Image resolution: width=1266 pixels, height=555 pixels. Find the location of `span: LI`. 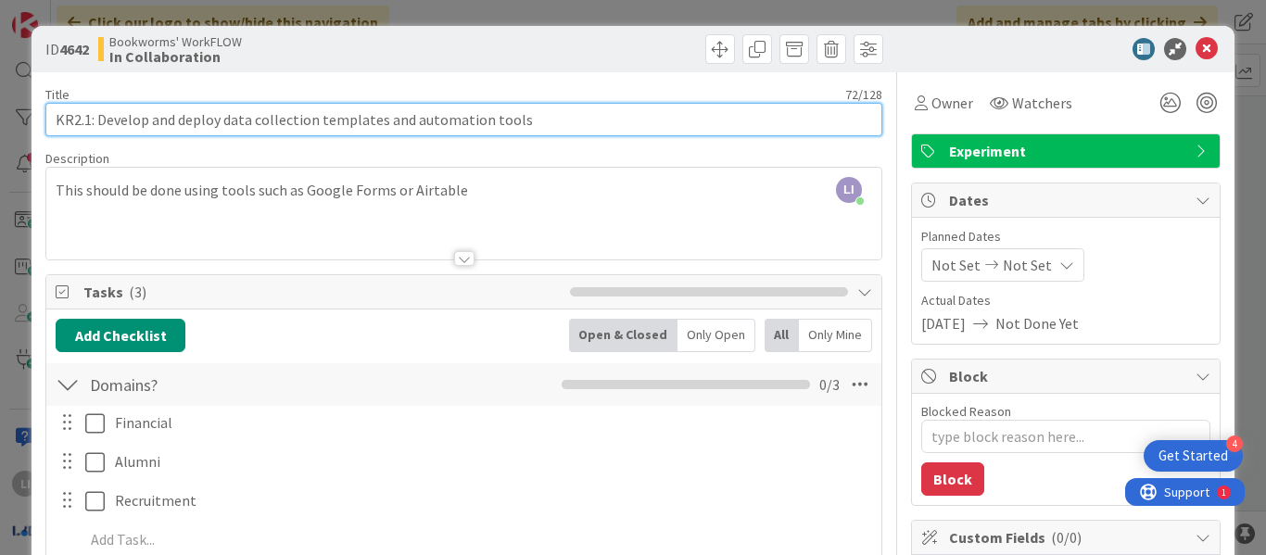

span: LI is located at coordinates (849, 190).